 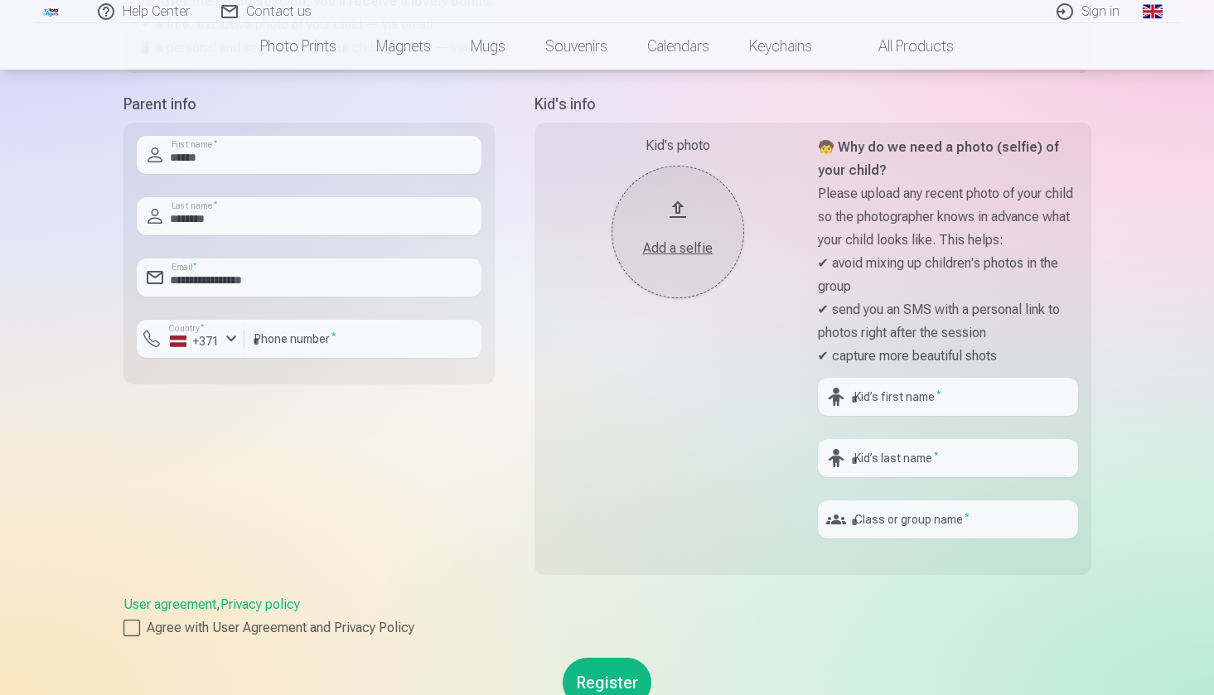 What do you see at coordinates (607, 628) in the screenshot?
I see `label: Agree with User Agreement and Privacy Policy` at bounding box center [607, 628].